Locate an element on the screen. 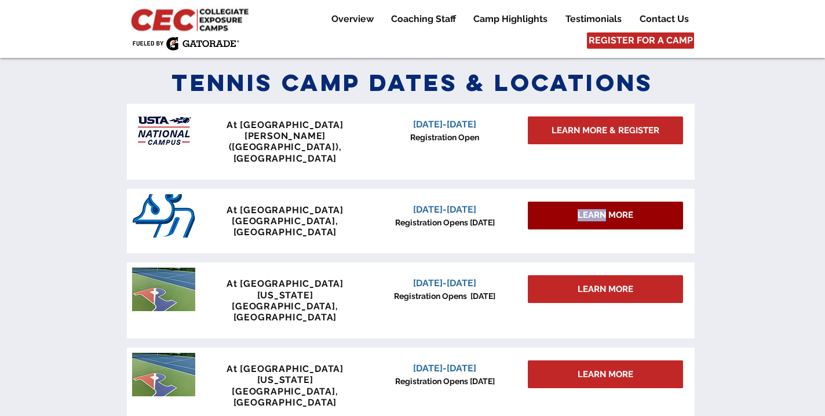 Image resolution: width=825 pixels, height=416 pixels. img: San_Diego_Toreros_logo.png is located at coordinates (163, 215).